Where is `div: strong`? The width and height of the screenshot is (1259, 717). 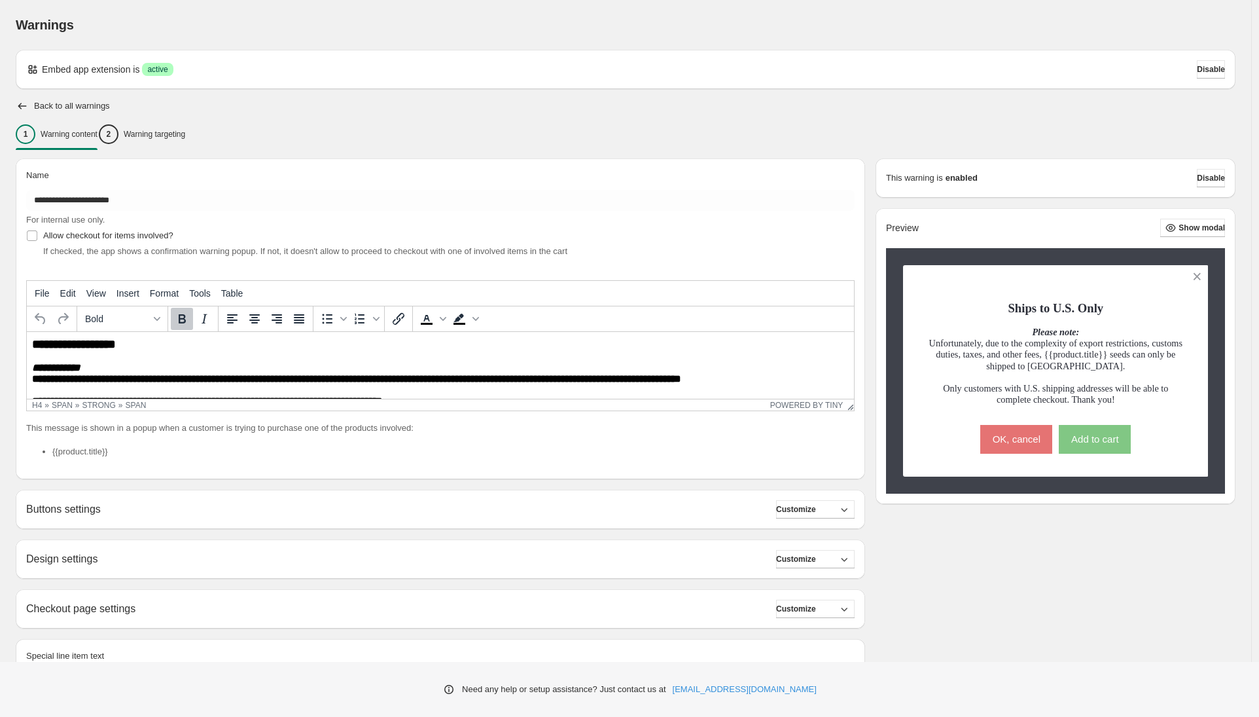
div: strong is located at coordinates (99, 405).